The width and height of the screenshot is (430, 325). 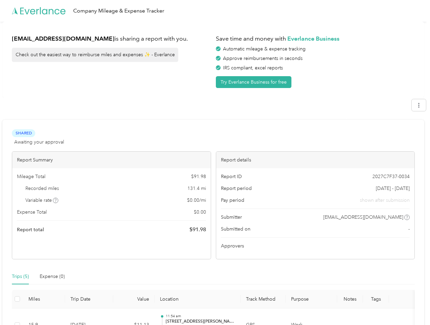 I want to click on span: Submitted on, so click(x=235, y=229).